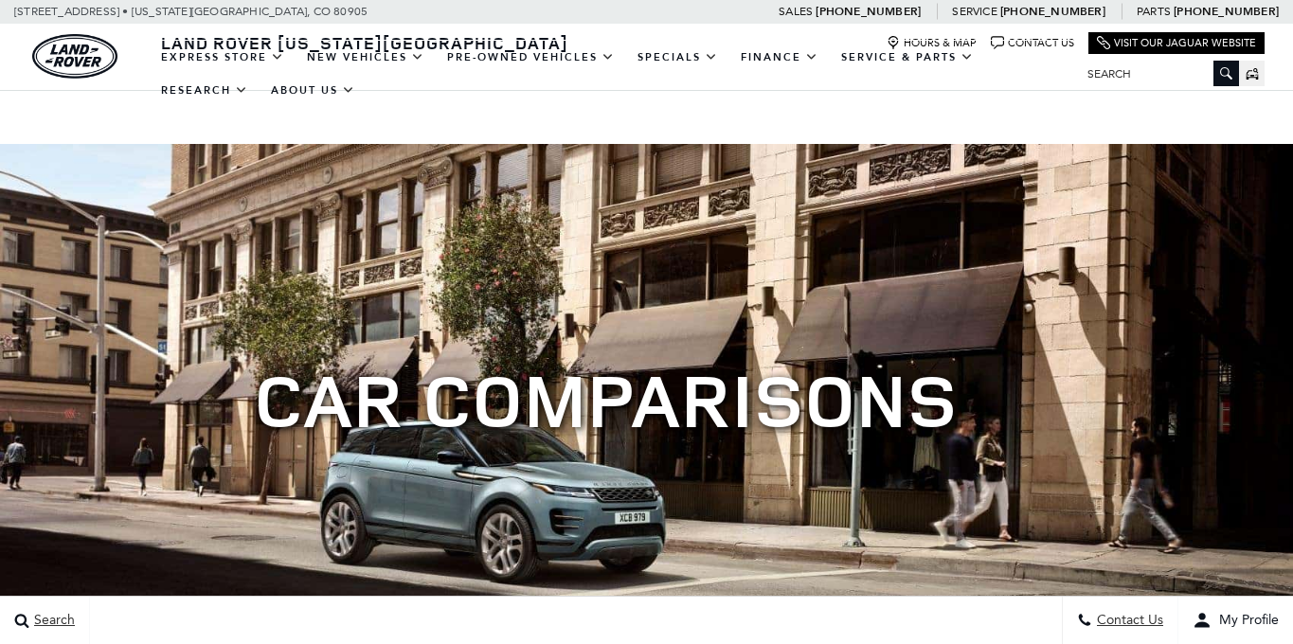  What do you see at coordinates (1235, 620) in the screenshot?
I see `button: user-profile-menu` at bounding box center [1235, 620].